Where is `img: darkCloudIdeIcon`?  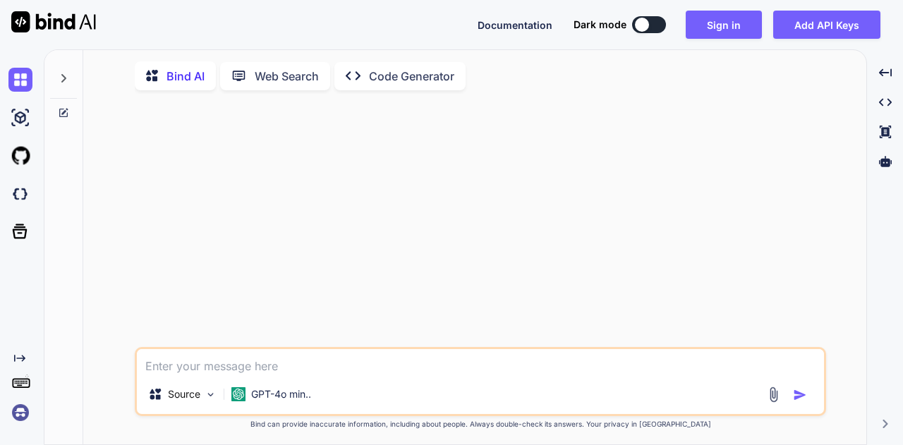
img: darkCloudIdeIcon is located at coordinates (20, 194).